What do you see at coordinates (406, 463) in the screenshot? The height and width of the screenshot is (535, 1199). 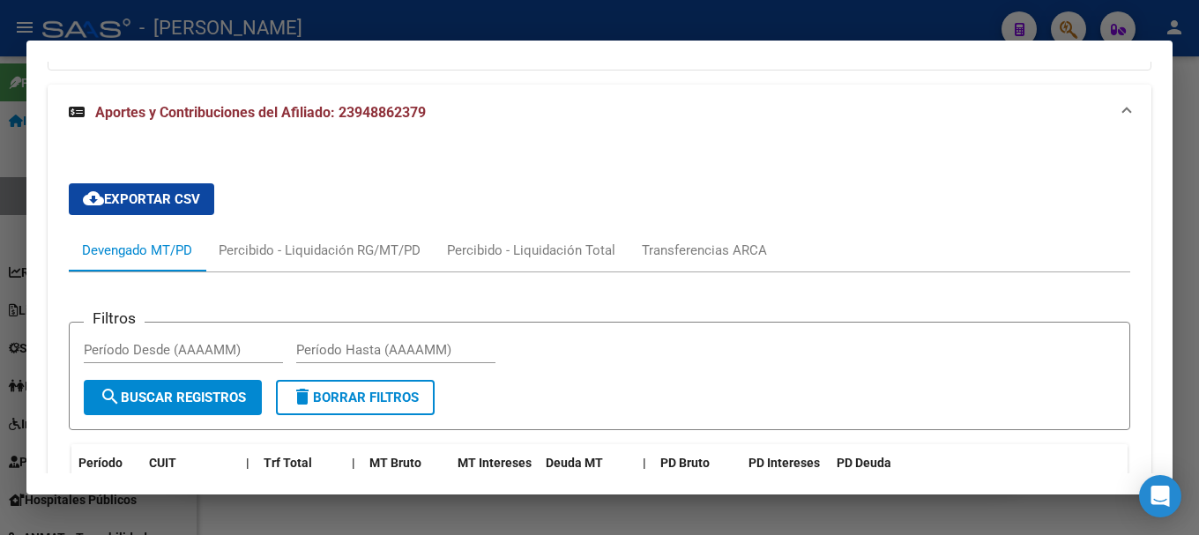 I see `datatable-header-cell: MT Bruto` at bounding box center [406, 463].